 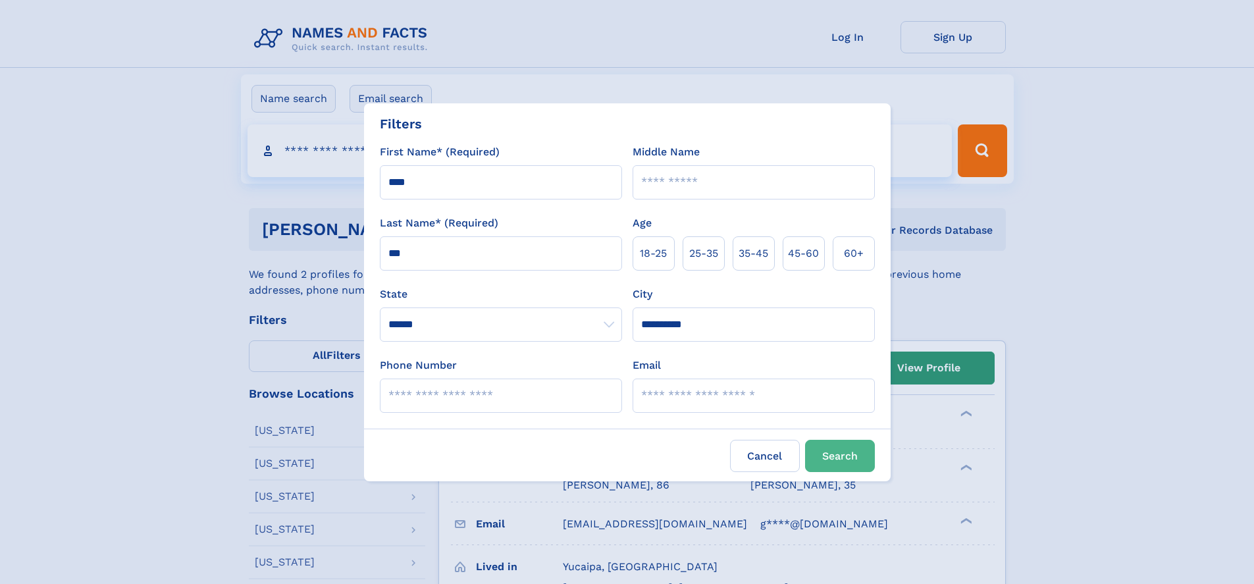 What do you see at coordinates (653, 253) in the screenshot?
I see `span: 18‑25` at bounding box center [653, 253].